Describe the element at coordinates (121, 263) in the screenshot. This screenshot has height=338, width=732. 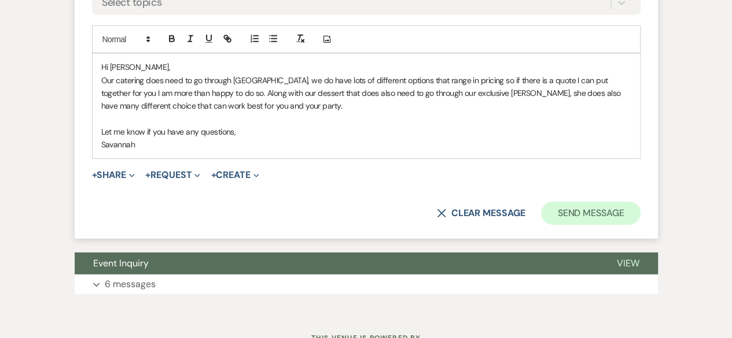
I see `span: Event Inquiry` at that location.